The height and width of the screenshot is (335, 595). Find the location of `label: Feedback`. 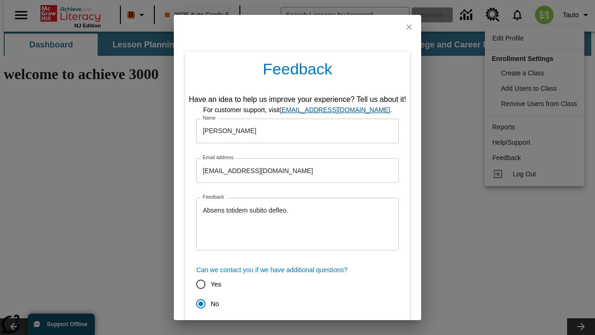

label: Feedback is located at coordinates (213, 197).